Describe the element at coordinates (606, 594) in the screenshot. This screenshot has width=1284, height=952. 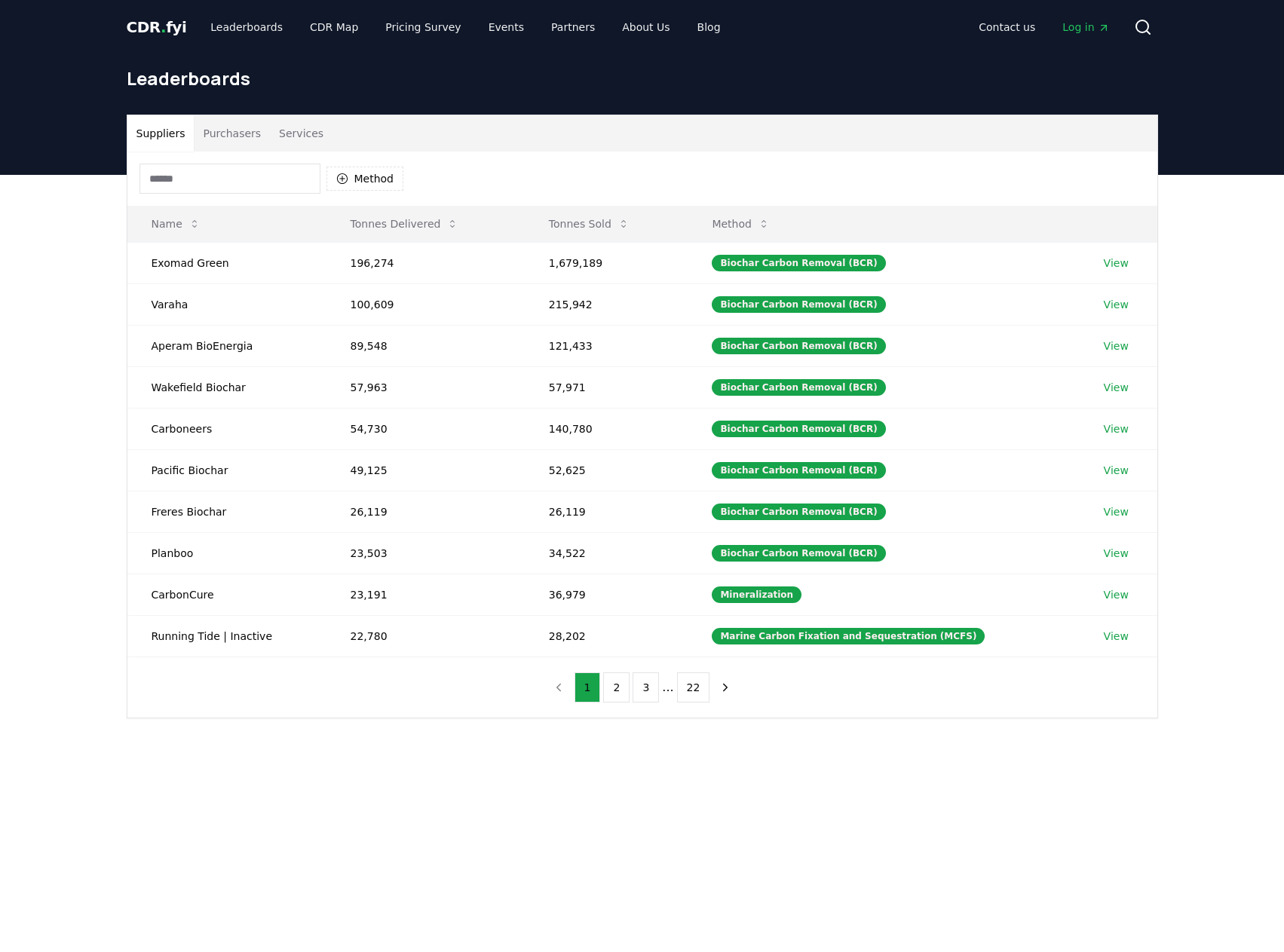
I see `td: 36,979` at that location.